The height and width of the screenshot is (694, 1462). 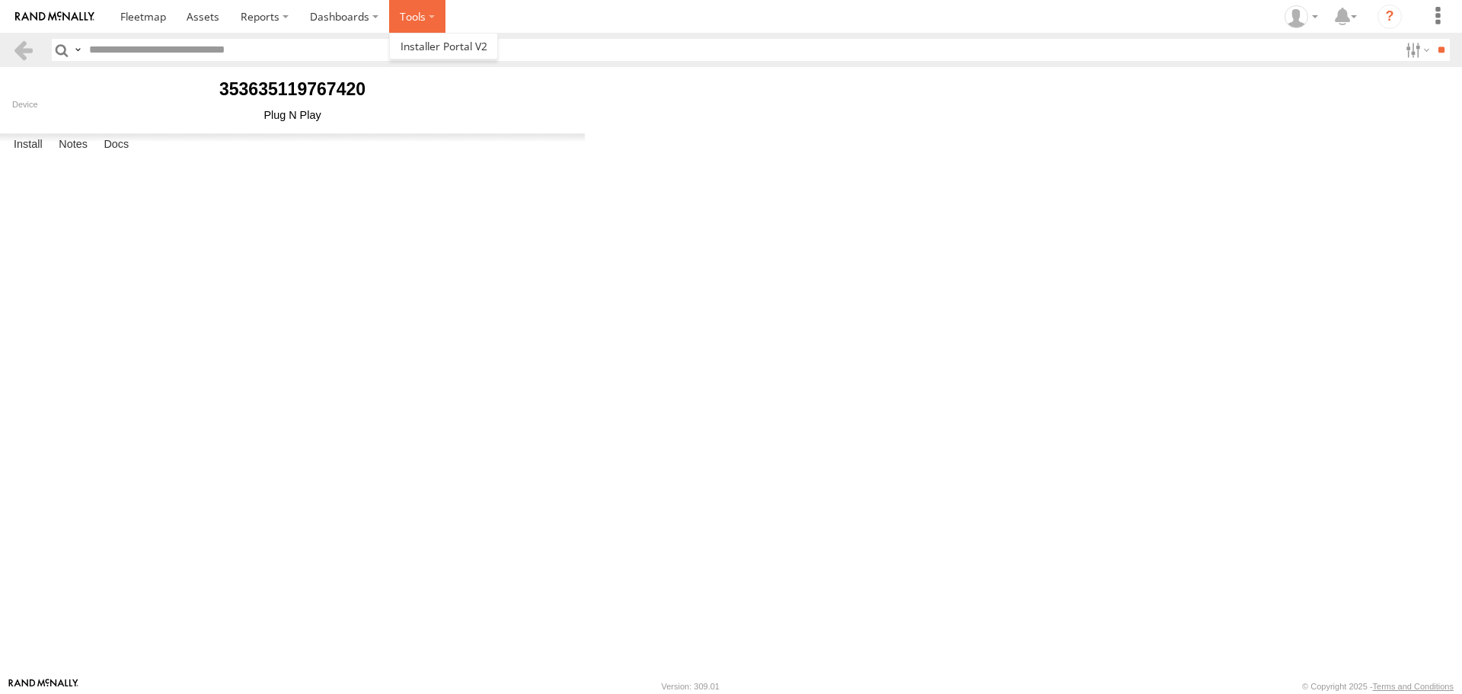 I want to click on div: Plug N Play, so click(x=292, y=115).